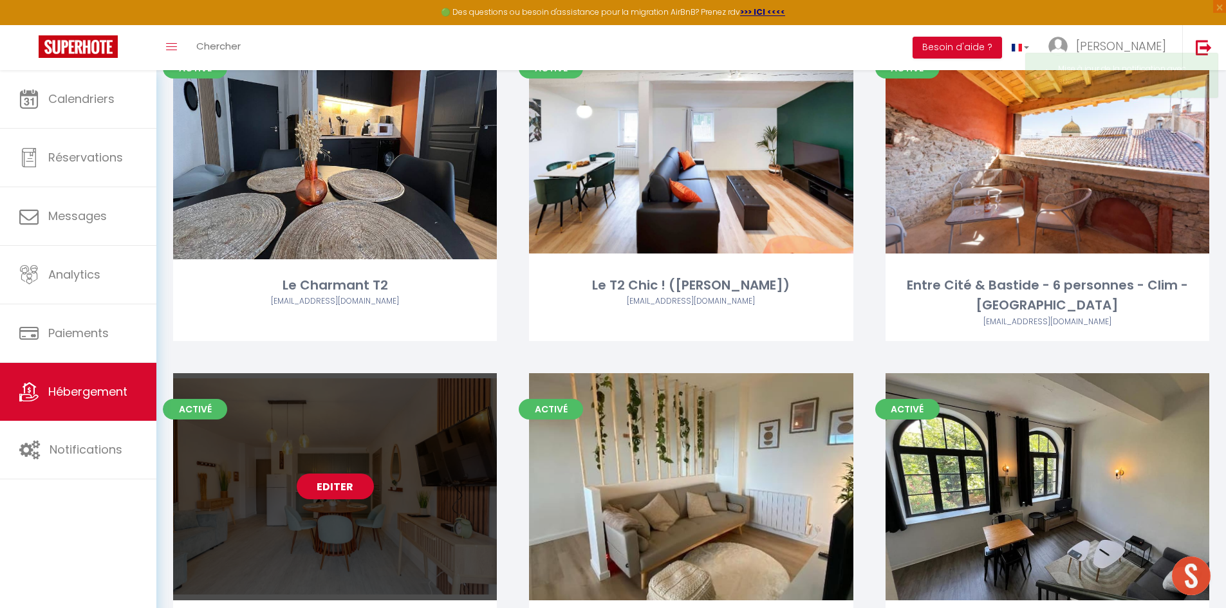 The height and width of the screenshot is (608, 1226). Describe the element at coordinates (763, 12) in the screenshot. I see `strong: >>> ICI <<<<` at that location.